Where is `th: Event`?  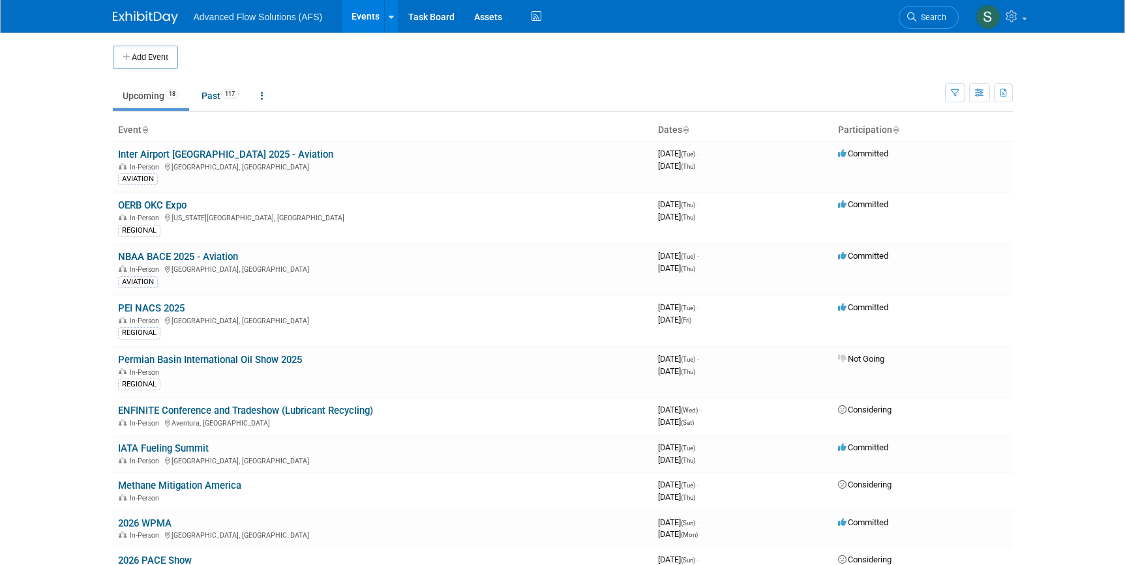
th: Event is located at coordinates (383, 130).